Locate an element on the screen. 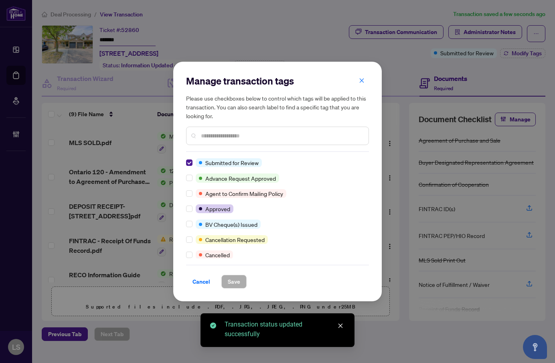 Image resolution: width=555 pixels, height=363 pixels. h2: Manage transaction tags is located at coordinates (278, 81).